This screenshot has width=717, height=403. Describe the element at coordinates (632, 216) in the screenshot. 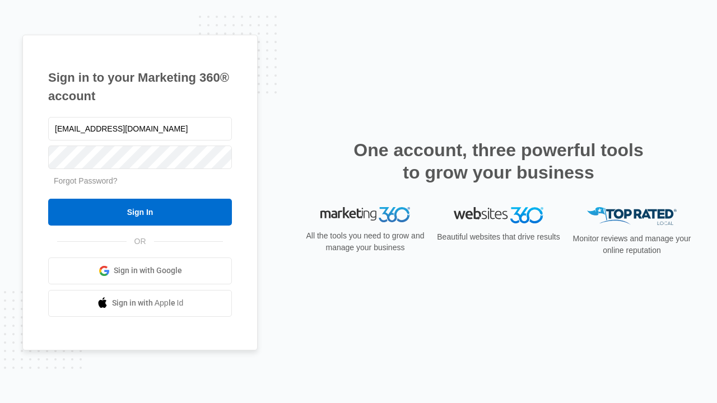

I see `img: Top Rated Local` at that location.